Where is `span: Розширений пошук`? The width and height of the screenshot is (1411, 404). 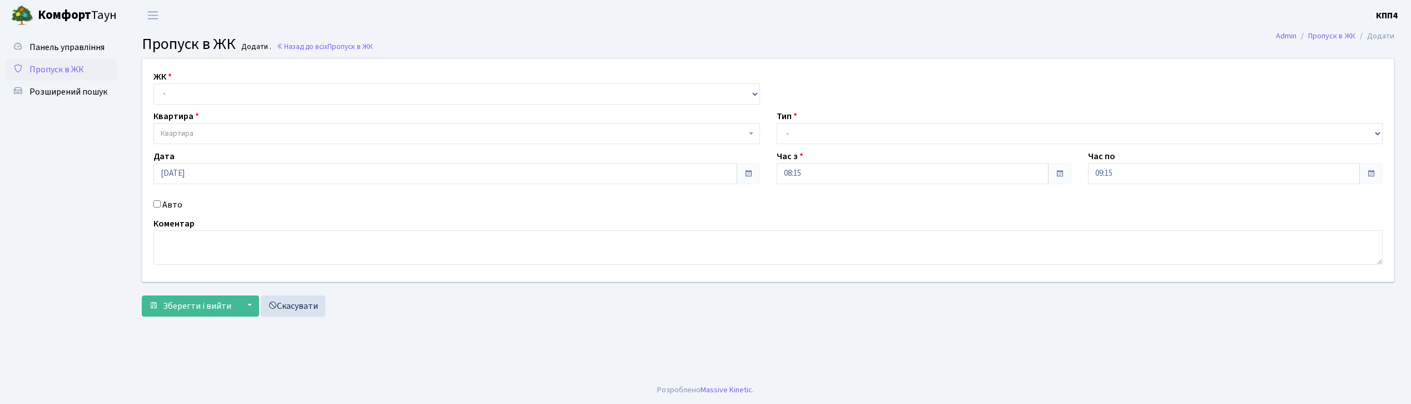
span: Розширений пошук is located at coordinates (68, 92).